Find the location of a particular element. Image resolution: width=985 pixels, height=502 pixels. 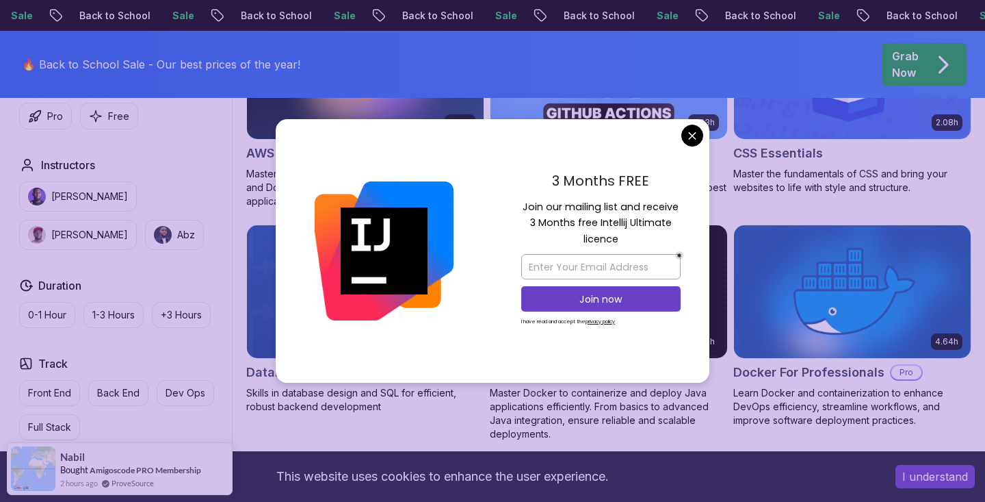

button: 1-3 Hours is located at coordinates (114, 315).